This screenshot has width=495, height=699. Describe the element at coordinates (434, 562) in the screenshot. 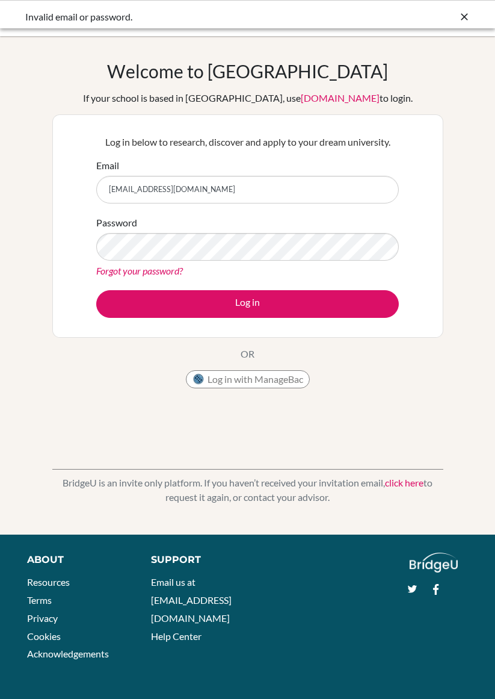

I see `img: logo_white@2x-f4f0deed5e89b7ecb1c2cc34c3e3d731f90f0f143d5ea2071677605dd97b5244.png` at that location.